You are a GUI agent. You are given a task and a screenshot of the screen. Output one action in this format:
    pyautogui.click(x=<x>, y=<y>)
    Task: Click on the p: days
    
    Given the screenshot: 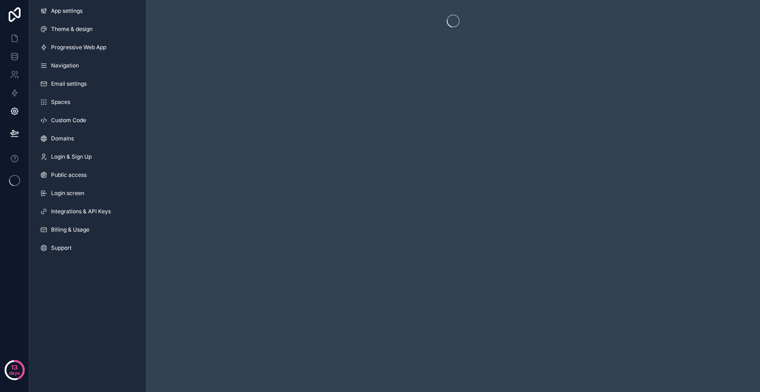 What is the action you would take?
    pyautogui.click(x=15, y=373)
    